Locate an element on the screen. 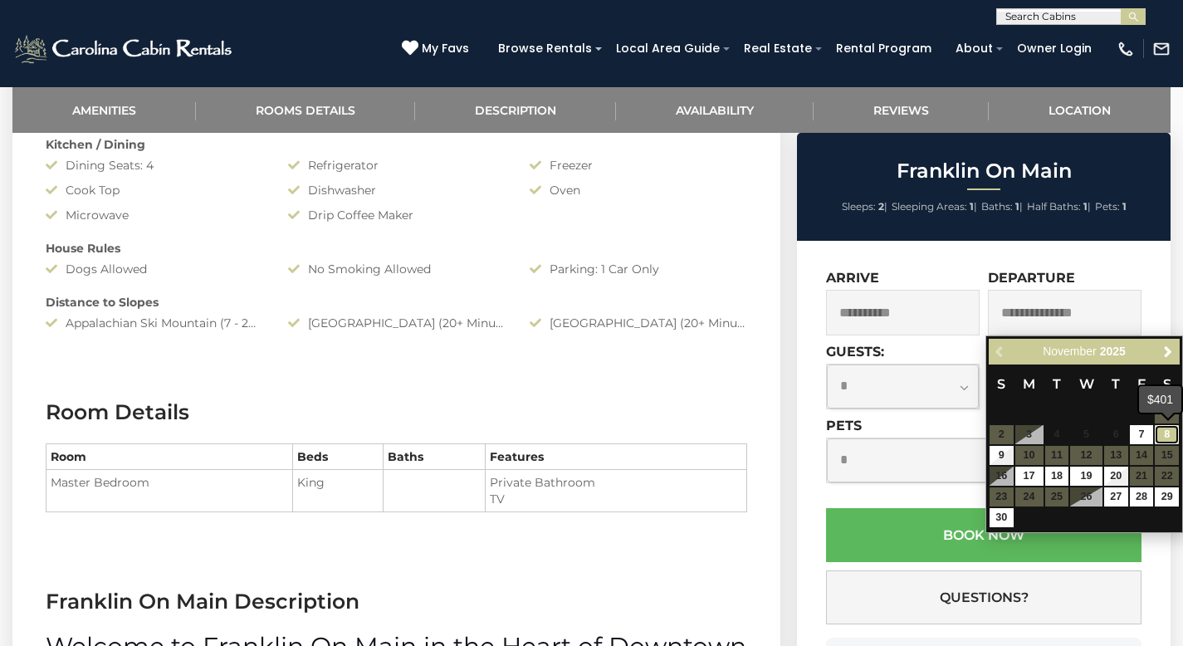 The width and height of the screenshot is (1183, 646). div: Refrigerator is located at coordinates (397, 165).